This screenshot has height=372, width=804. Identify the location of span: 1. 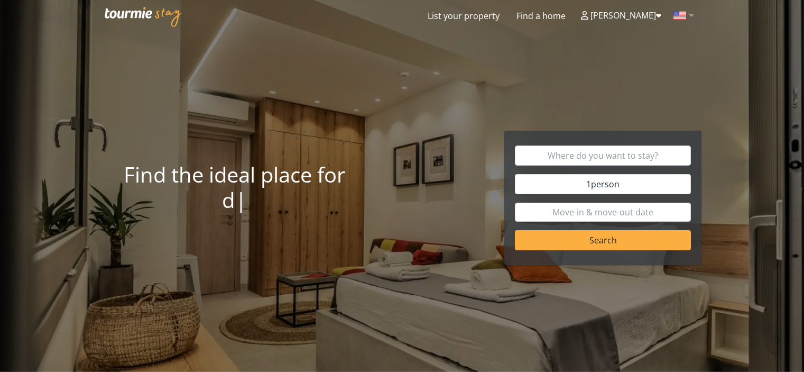
(603, 184).